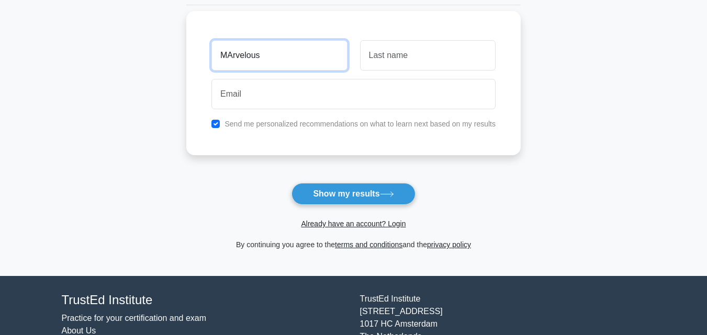 The width and height of the screenshot is (707, 335). What do you see at coordinates (449, 245) in the screenshot?
I see `a: privacy policy` at bounding box center [449, 245].